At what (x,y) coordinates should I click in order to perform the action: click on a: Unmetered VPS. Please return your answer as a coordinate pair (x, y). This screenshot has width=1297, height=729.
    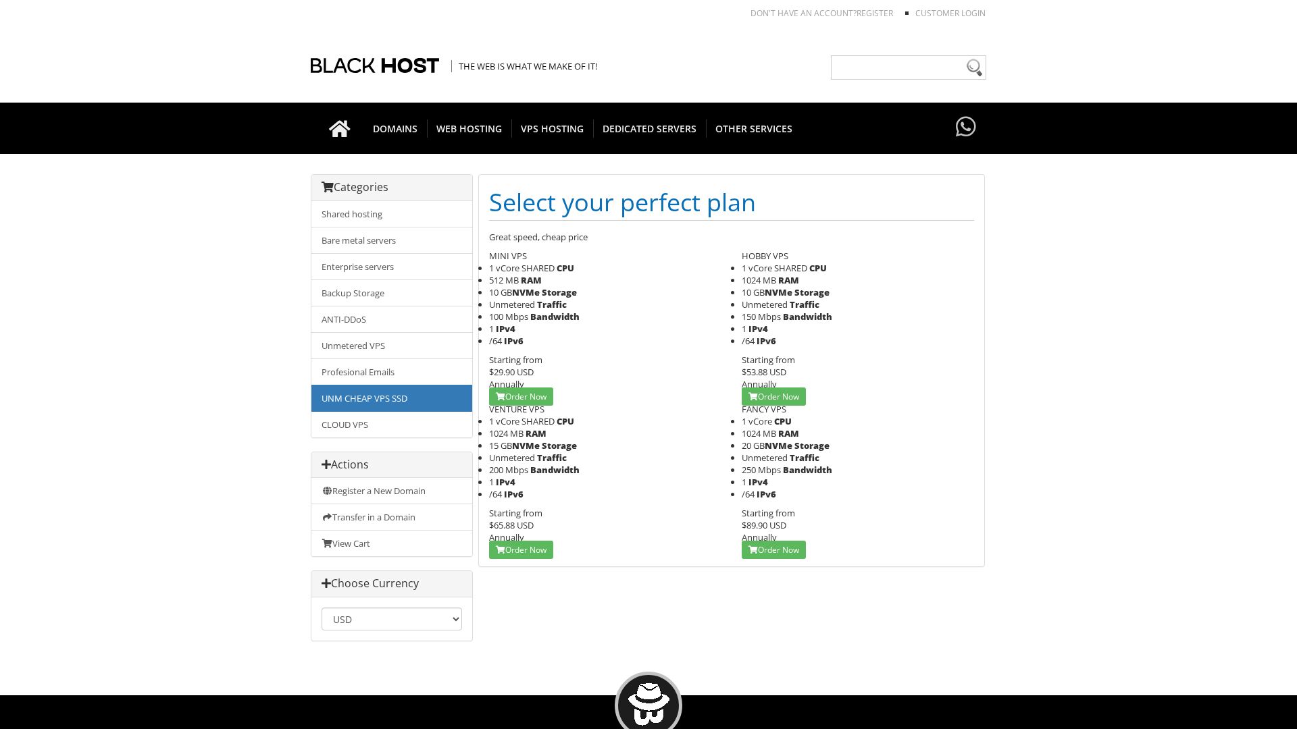
    Looking at the image, I should click on (392, 346).